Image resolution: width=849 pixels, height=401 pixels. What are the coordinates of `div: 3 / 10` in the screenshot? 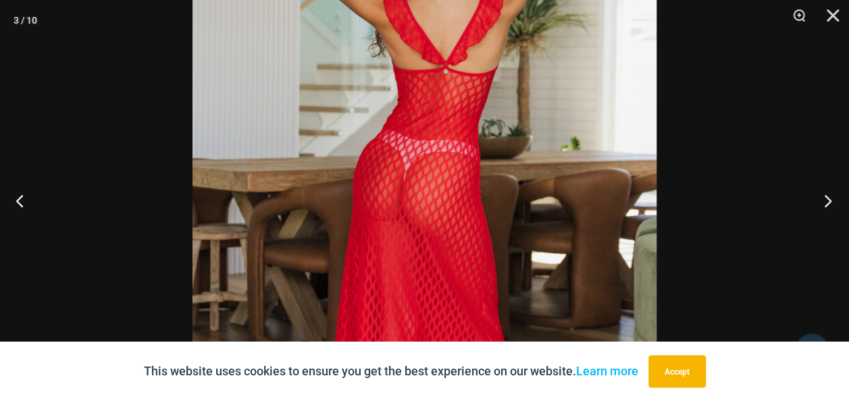 It's located at (25, 20).